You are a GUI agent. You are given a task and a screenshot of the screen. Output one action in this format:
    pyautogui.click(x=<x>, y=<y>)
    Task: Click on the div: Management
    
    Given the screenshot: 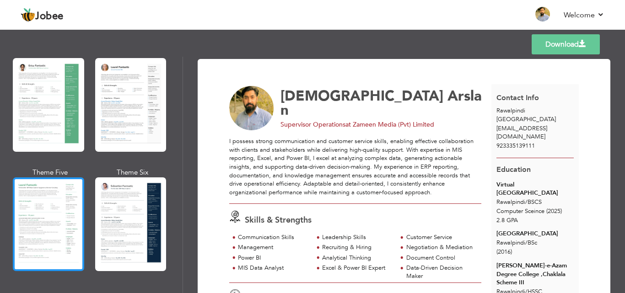 What is the action you would take?
    pyautogui.click(x=273, y=248)
    